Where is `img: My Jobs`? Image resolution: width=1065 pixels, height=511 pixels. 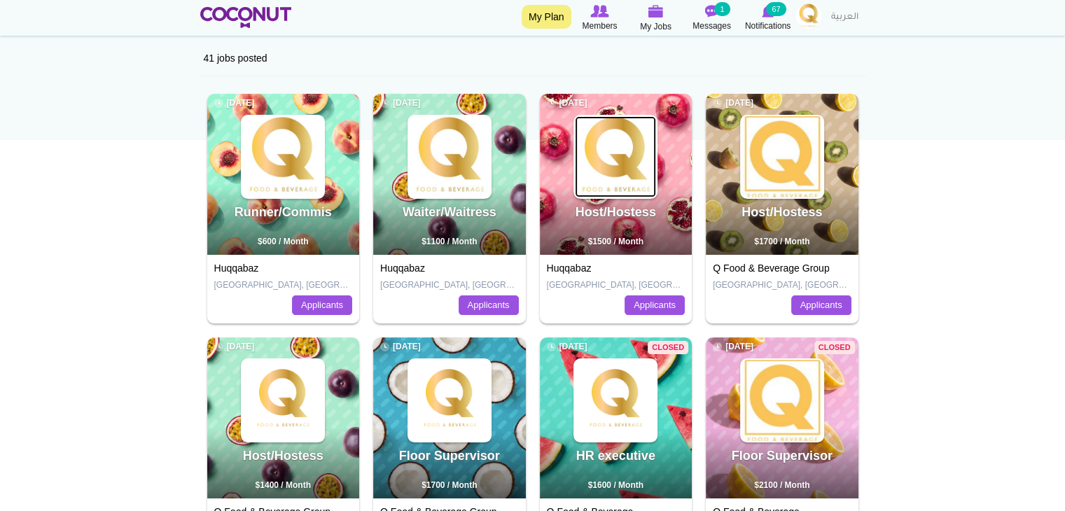
img: My Jobs is located at coordinates (656, 11).